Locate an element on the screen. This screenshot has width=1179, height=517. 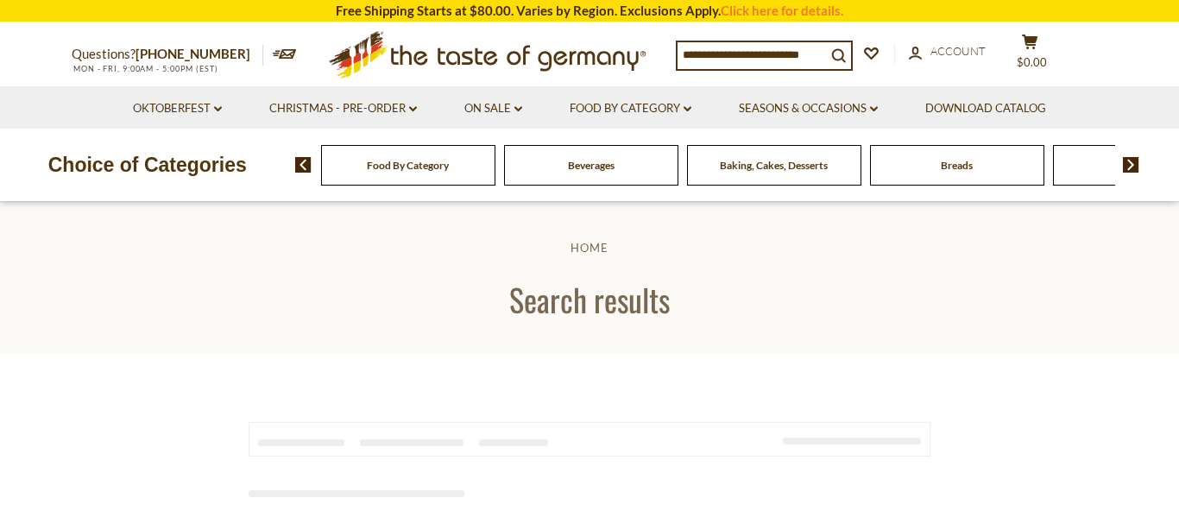
img: previous arrow is located at coordinates (303, 165).